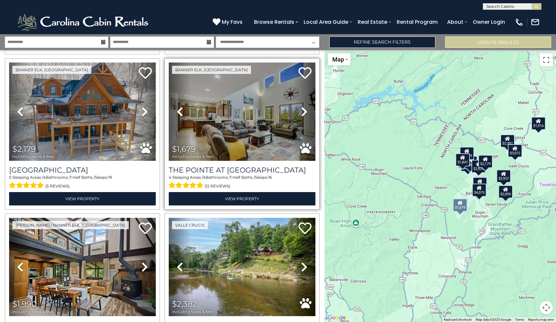 Image resolution: width=556 pixels, height=322 pixels. What do you see at coordinates (515, 151) in the screenshot?
I see `div: $3,072` at bounding box center [515, 151].